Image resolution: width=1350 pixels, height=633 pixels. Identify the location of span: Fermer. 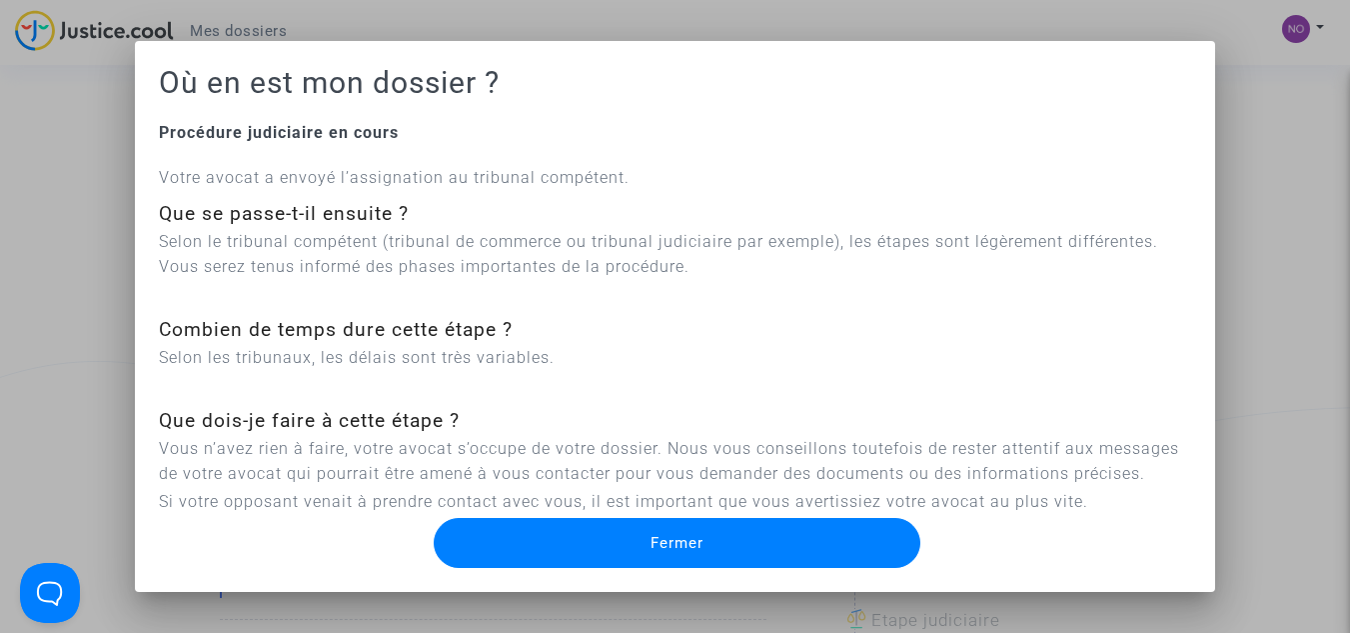
(677, 543).